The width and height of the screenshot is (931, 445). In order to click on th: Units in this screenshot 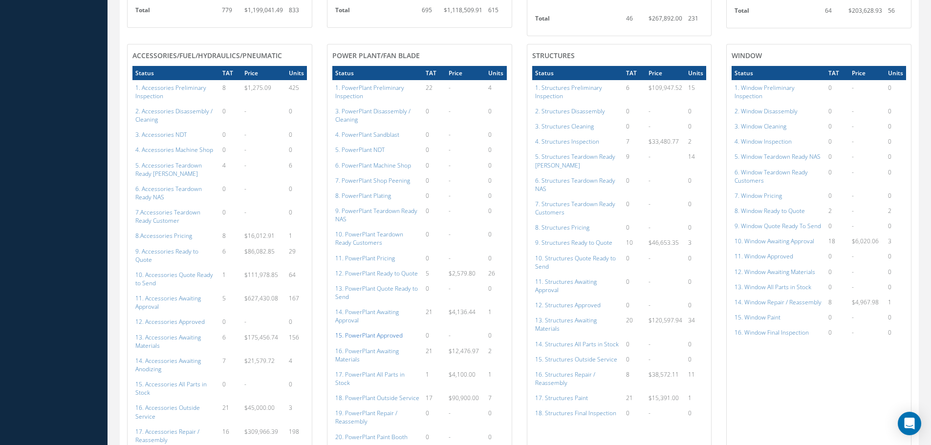, I will do `click(495, 73)`.